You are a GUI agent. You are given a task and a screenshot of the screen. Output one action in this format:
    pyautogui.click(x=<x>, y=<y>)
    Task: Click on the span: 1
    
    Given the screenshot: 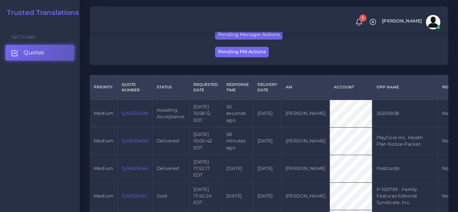 What is the action you would take?
    pyautogui.click(x=363, y=18)
    